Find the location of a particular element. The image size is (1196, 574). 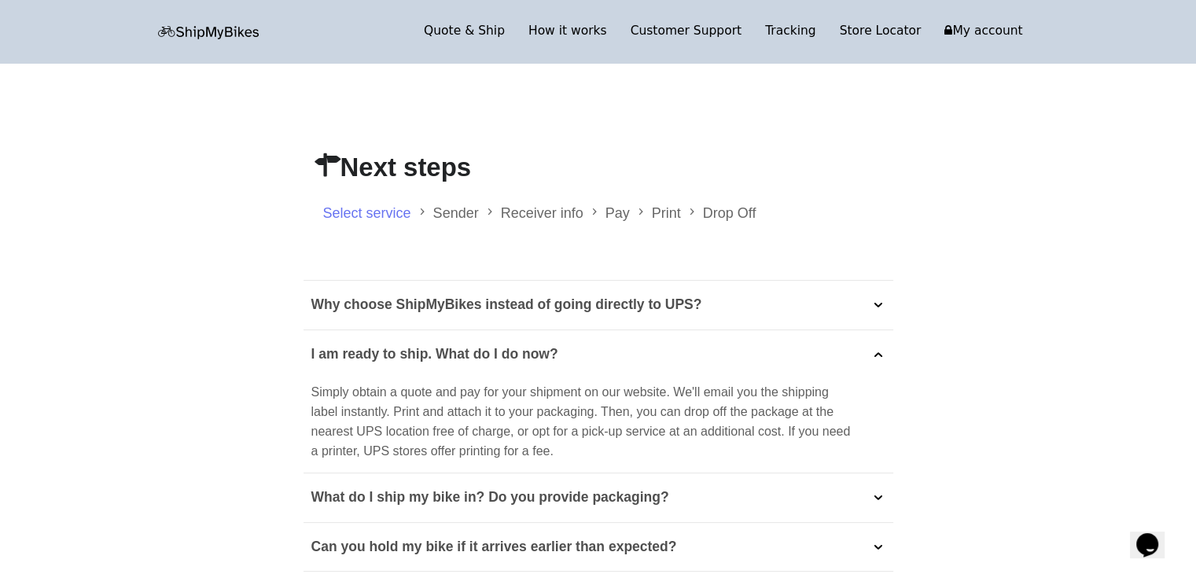

p: What do I ship my bike in? Do you provide packaging? is located at coordinates (490, 498).